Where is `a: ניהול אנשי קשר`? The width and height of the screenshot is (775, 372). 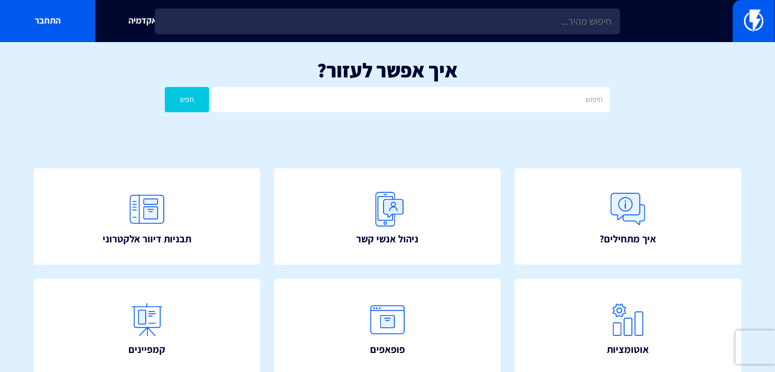
a: ניהול אנשי קשר is located at coordinates (388, 217).